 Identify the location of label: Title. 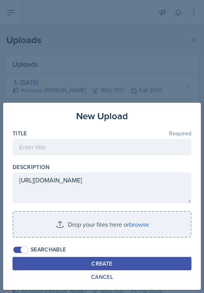
(20, 133).